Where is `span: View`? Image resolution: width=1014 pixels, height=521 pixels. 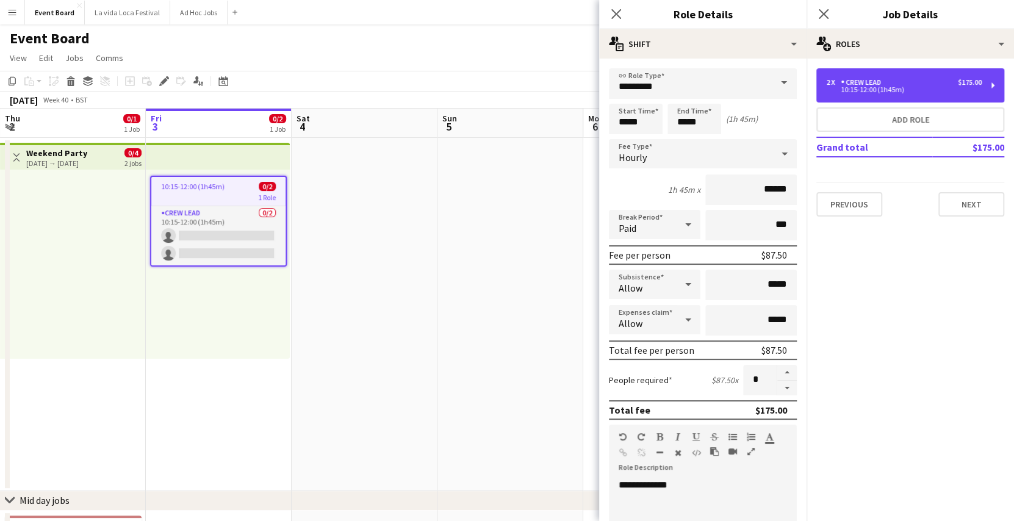
span: View is located at coordinates (18, 58).